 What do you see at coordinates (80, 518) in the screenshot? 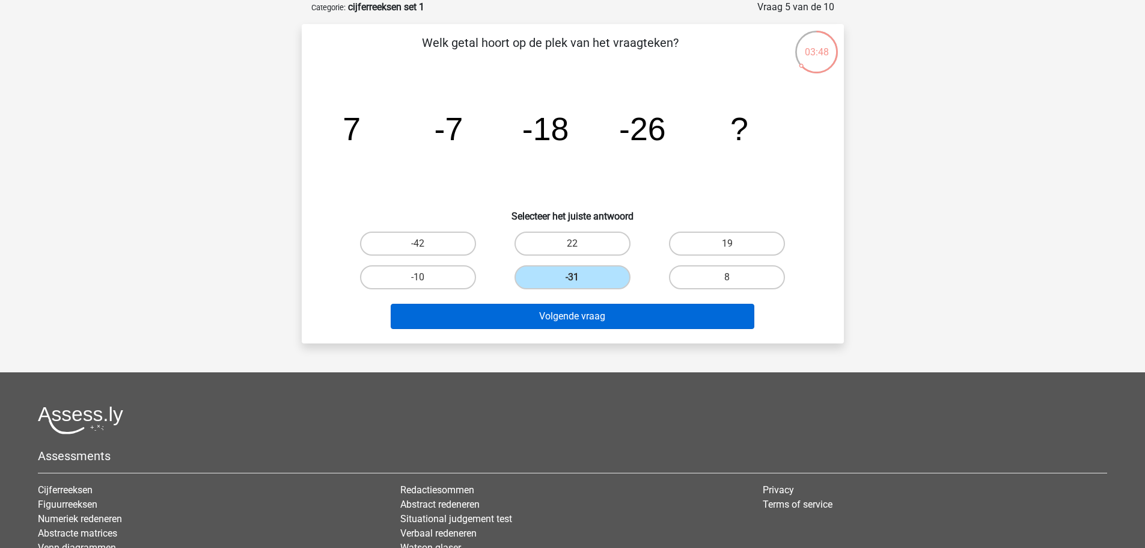
I see `a: Numeriek redeneren` at bounding box center [80, 518].